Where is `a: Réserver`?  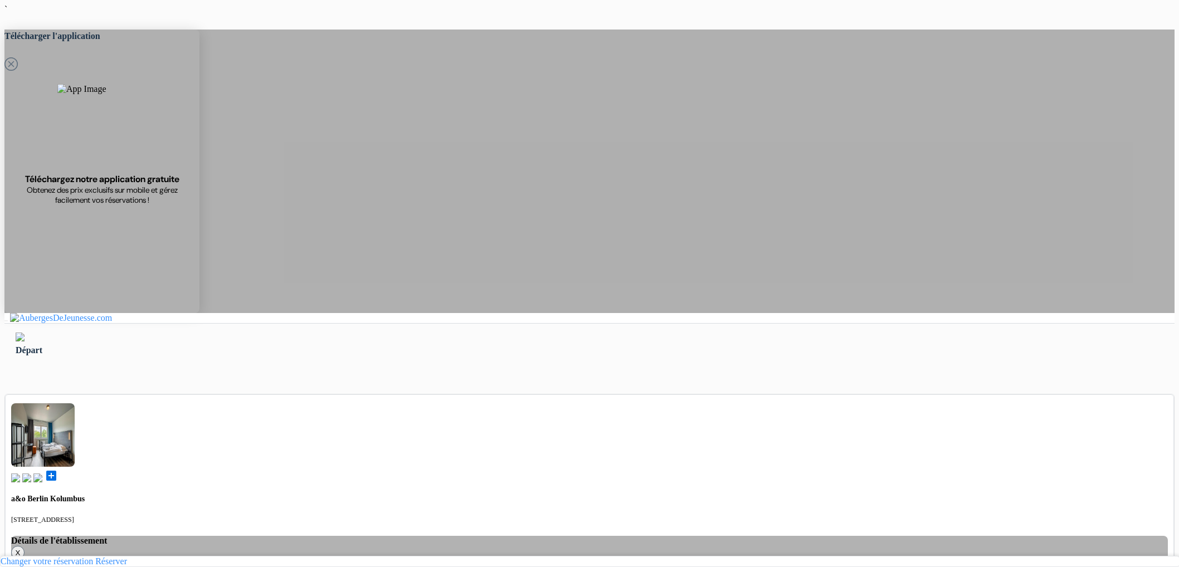 a: Réserver is located at coordinates (111, 561).